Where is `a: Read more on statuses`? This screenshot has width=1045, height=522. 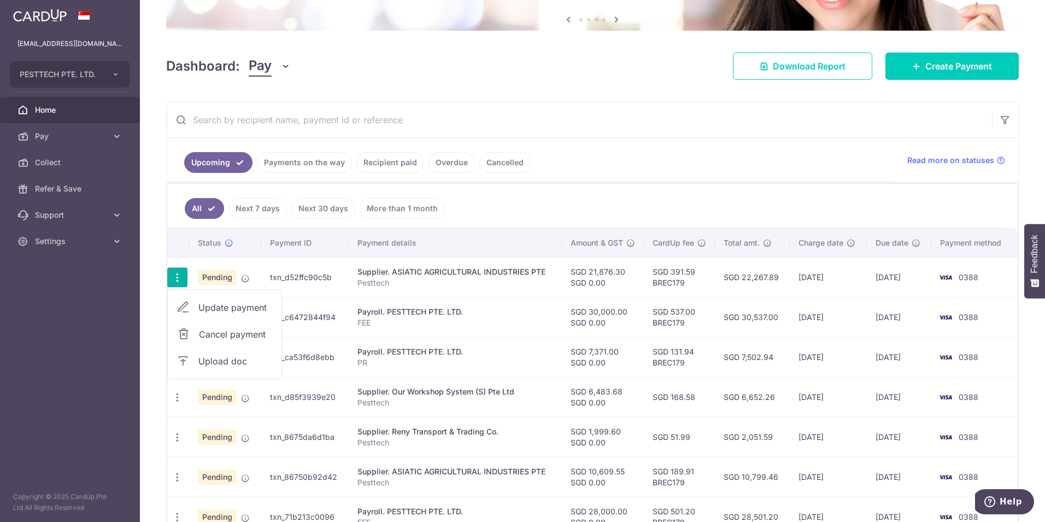 a: Read more on statuses is located at coordinates (956, 160).